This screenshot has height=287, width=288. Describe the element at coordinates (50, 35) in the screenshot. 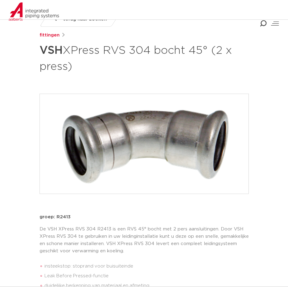

I see `a: fittingen` at that location.